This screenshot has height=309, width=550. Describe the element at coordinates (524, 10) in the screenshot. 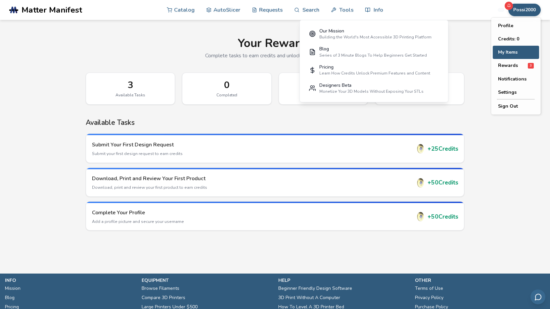

I see `button: Possi2000` at that location.